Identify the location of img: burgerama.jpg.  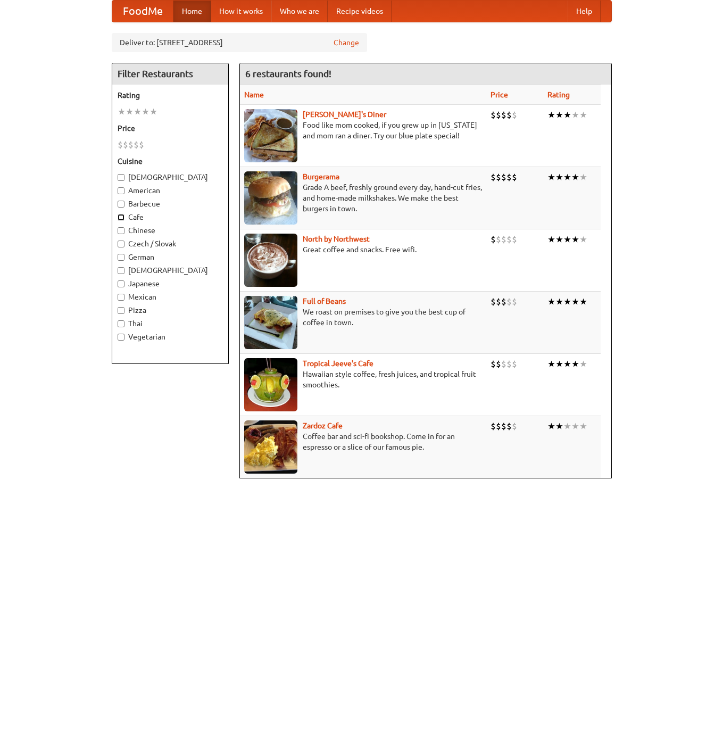
(271, 198).